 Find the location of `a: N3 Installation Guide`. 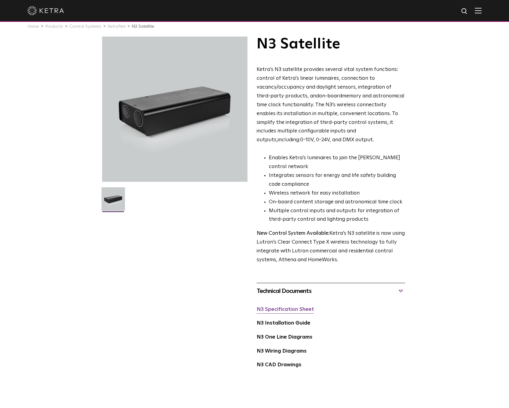

a: N3 Installation Guide is located at coordinates (283, 323).